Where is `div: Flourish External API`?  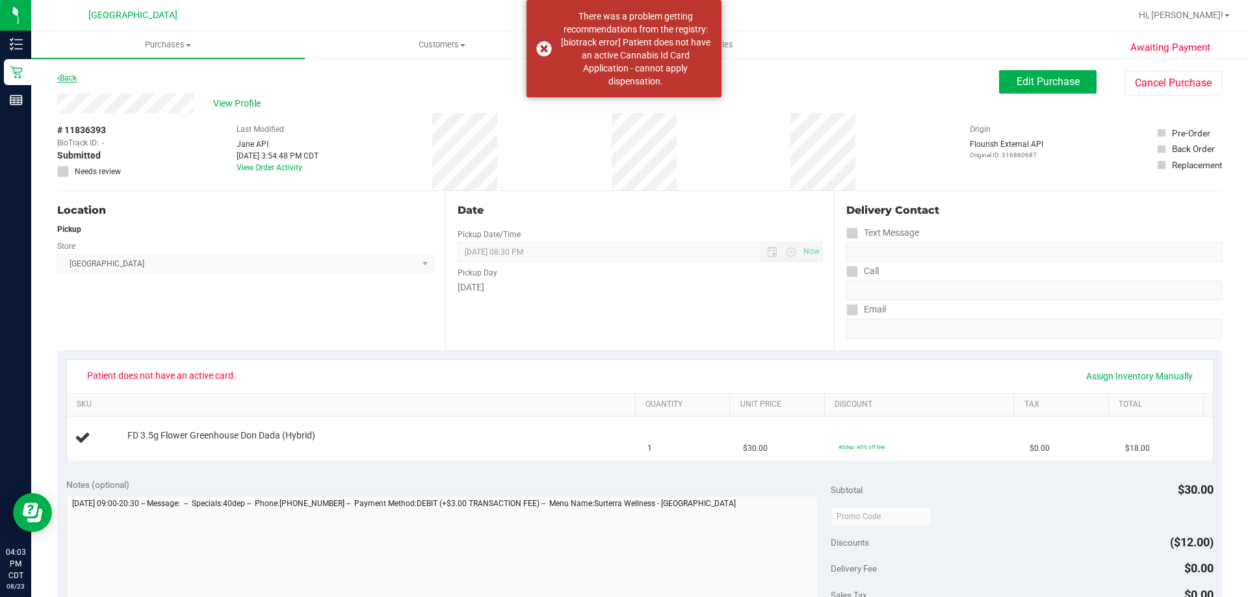 div: Flourish External API is located at coordinates (1006, 149).